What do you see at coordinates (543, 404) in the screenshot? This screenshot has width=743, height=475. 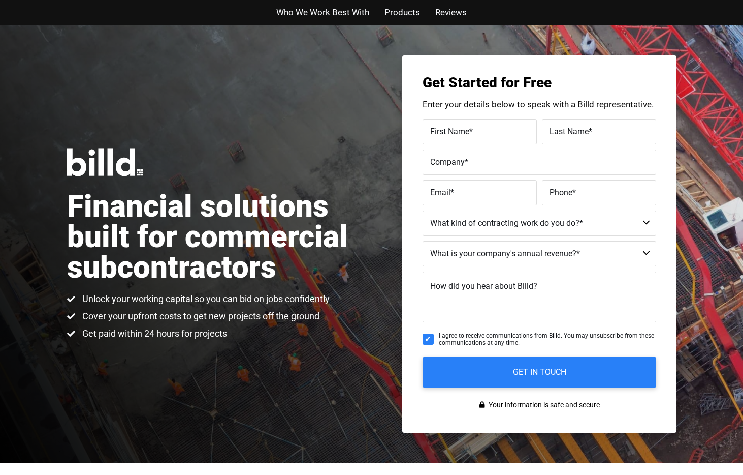 I see `span: Your information is safe and secure` at bounding box center [543, 404].